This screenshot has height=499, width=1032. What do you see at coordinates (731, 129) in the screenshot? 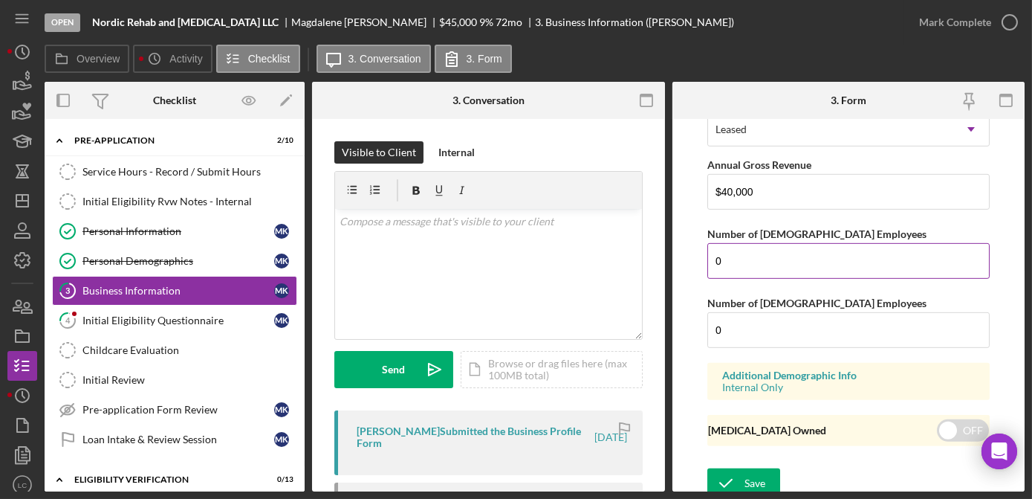
I see `div: Leased` at bounding box center [731, 129].